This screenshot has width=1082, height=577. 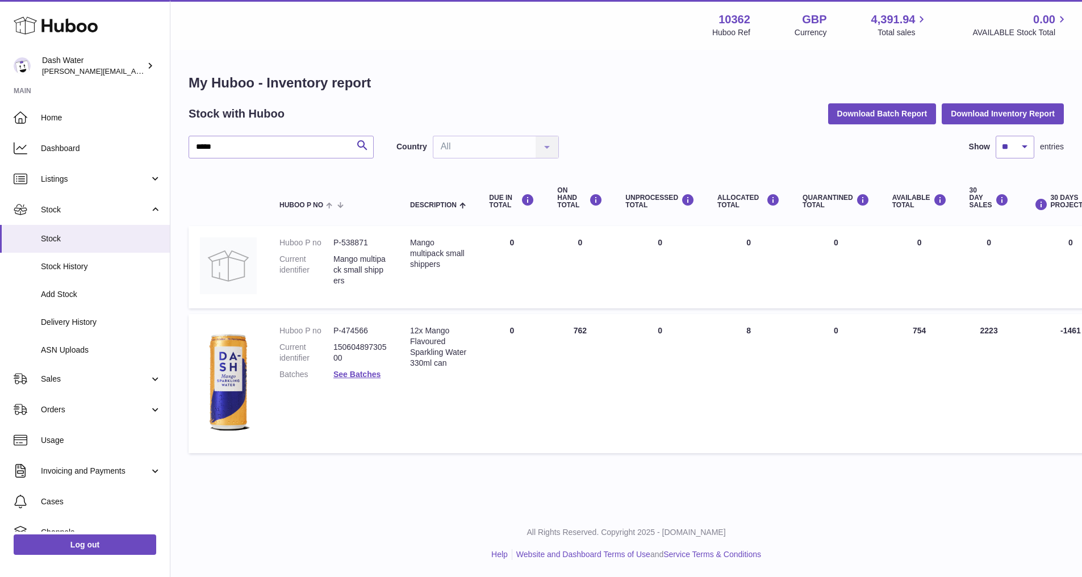 What do you see at coordinates (749, 383) in the screenshot?
I see `td: 8` at bounding box center [749, 383].